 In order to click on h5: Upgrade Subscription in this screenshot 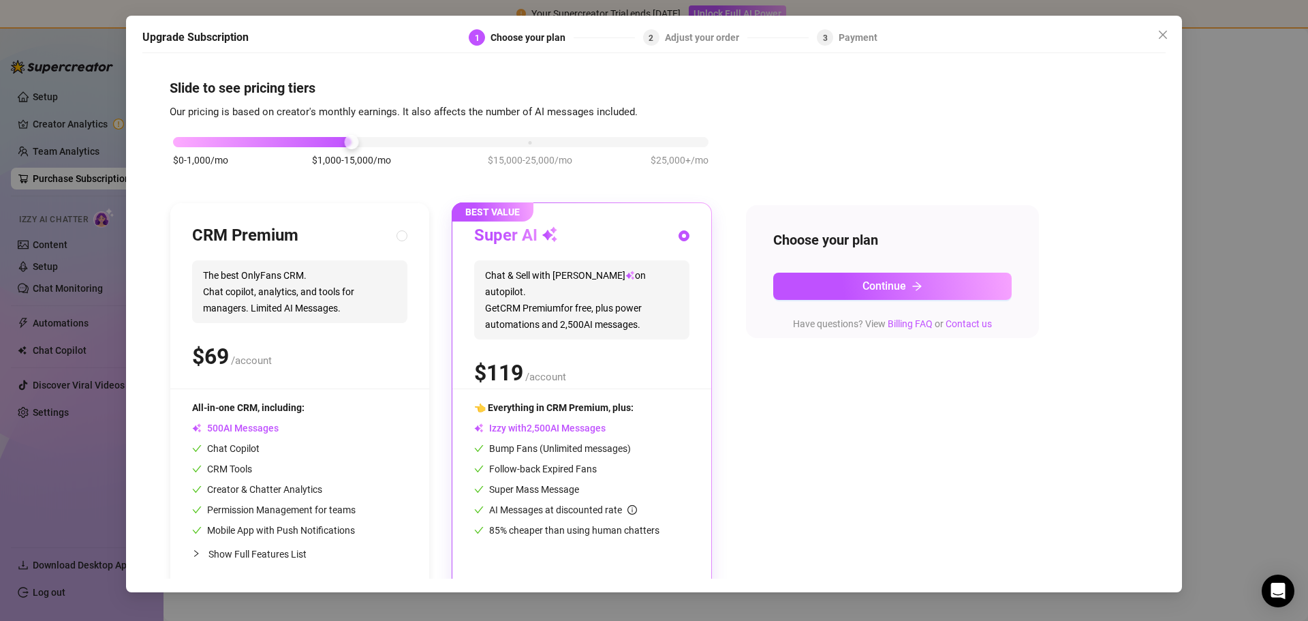, I will do `click(196, 37)`.